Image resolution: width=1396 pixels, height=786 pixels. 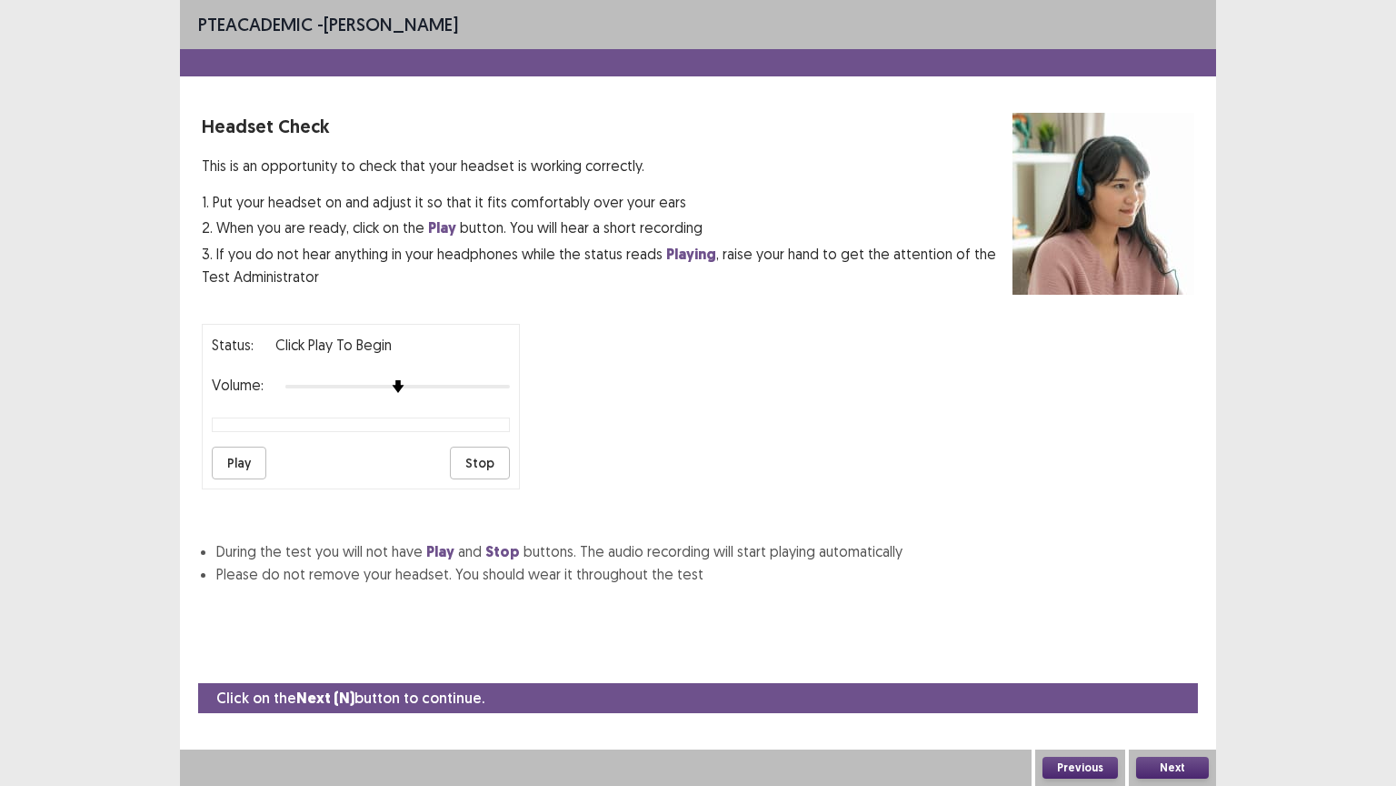 I want to click on p: Status:, so click(x=233, y=345).